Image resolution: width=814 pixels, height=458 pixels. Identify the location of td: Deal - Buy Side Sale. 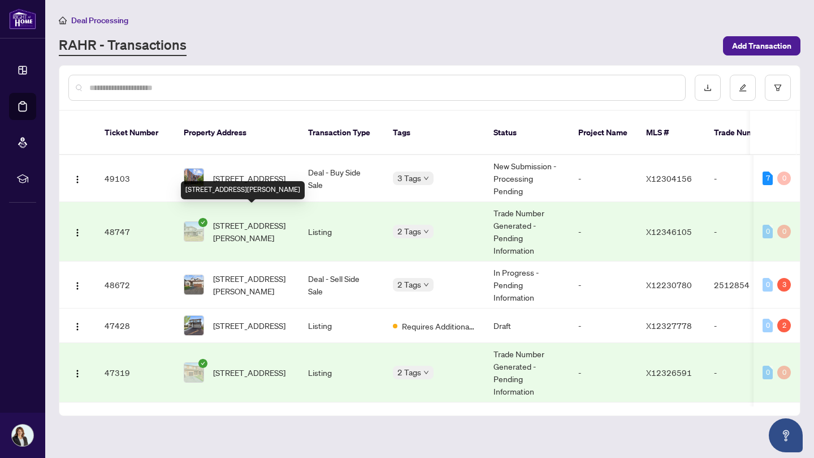
(342, 178).